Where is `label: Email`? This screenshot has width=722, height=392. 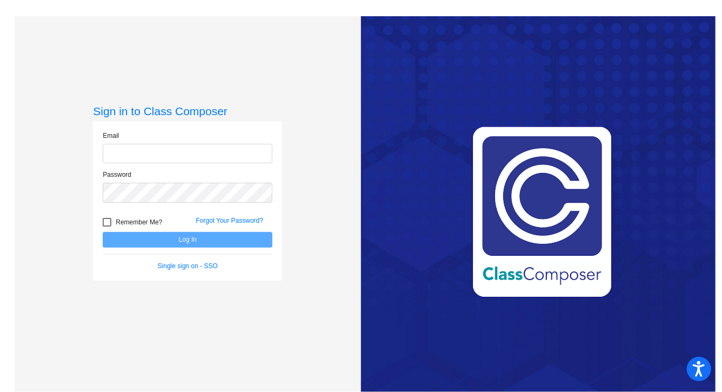 label: Email is located at coordinates (111, 136).